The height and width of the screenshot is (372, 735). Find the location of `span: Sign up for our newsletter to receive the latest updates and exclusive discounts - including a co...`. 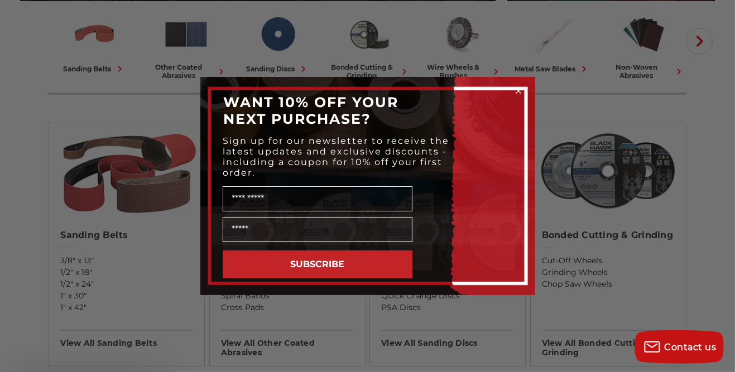

span: Sign up for our newsletter to receive the latest updates and exclusive discounts - including a co... is located at coordinates (337, 157).